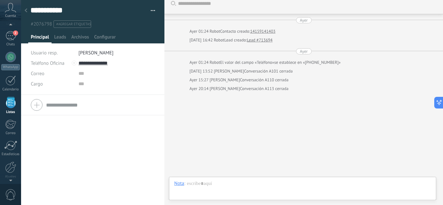  I want to click on div: Cargo, so click(52, 84).